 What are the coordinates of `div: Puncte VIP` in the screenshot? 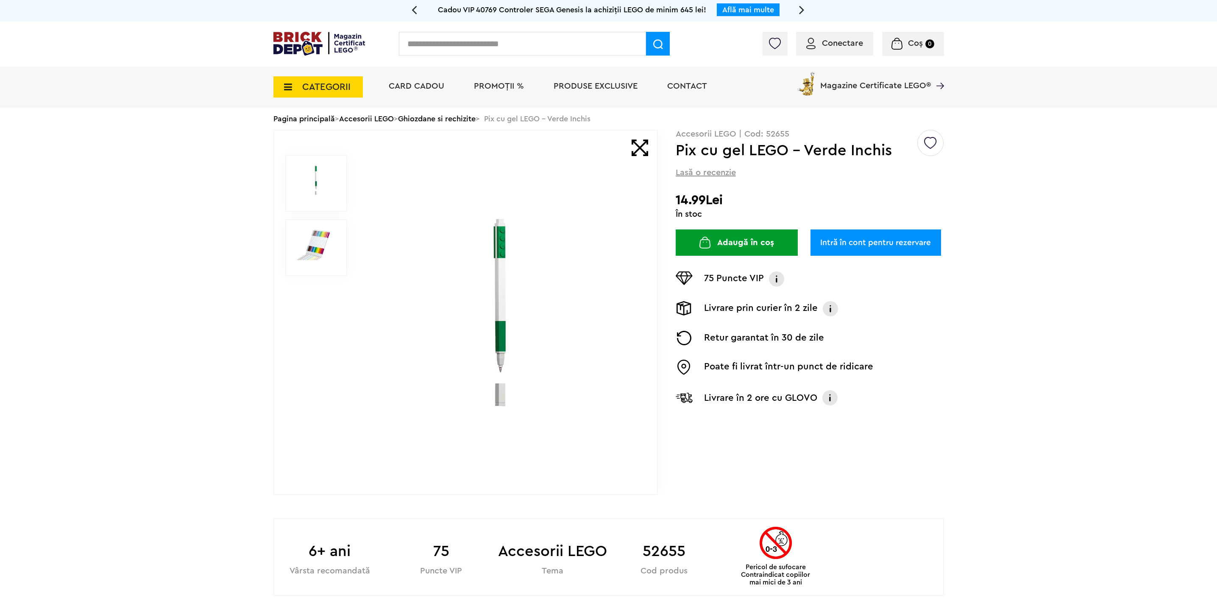 It's located at (441, 570).